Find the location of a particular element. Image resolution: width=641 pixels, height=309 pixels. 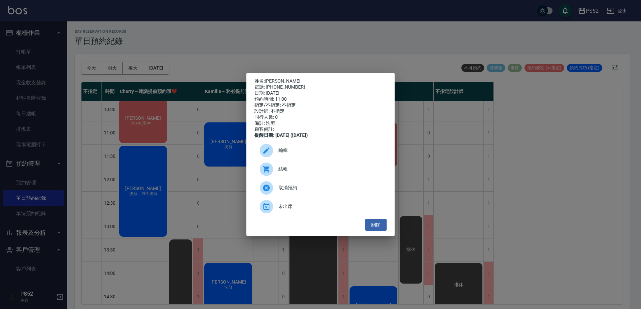

div: 結帳 is located at coordinates (321, 169).